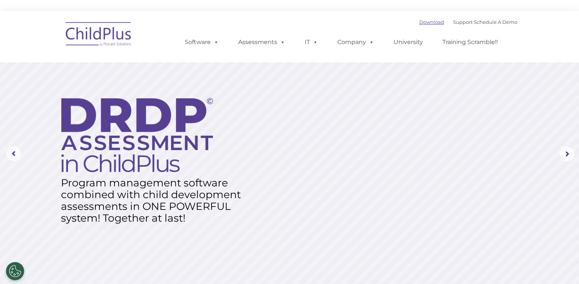 This screenshot has height=284, width=579. What do you see at coordinates (154, 201) in the screenshot?
I see `rs-layer: Program management software combined with child development assessments in ONE POWERFUL system! T...` at bounding box center [154, 201].